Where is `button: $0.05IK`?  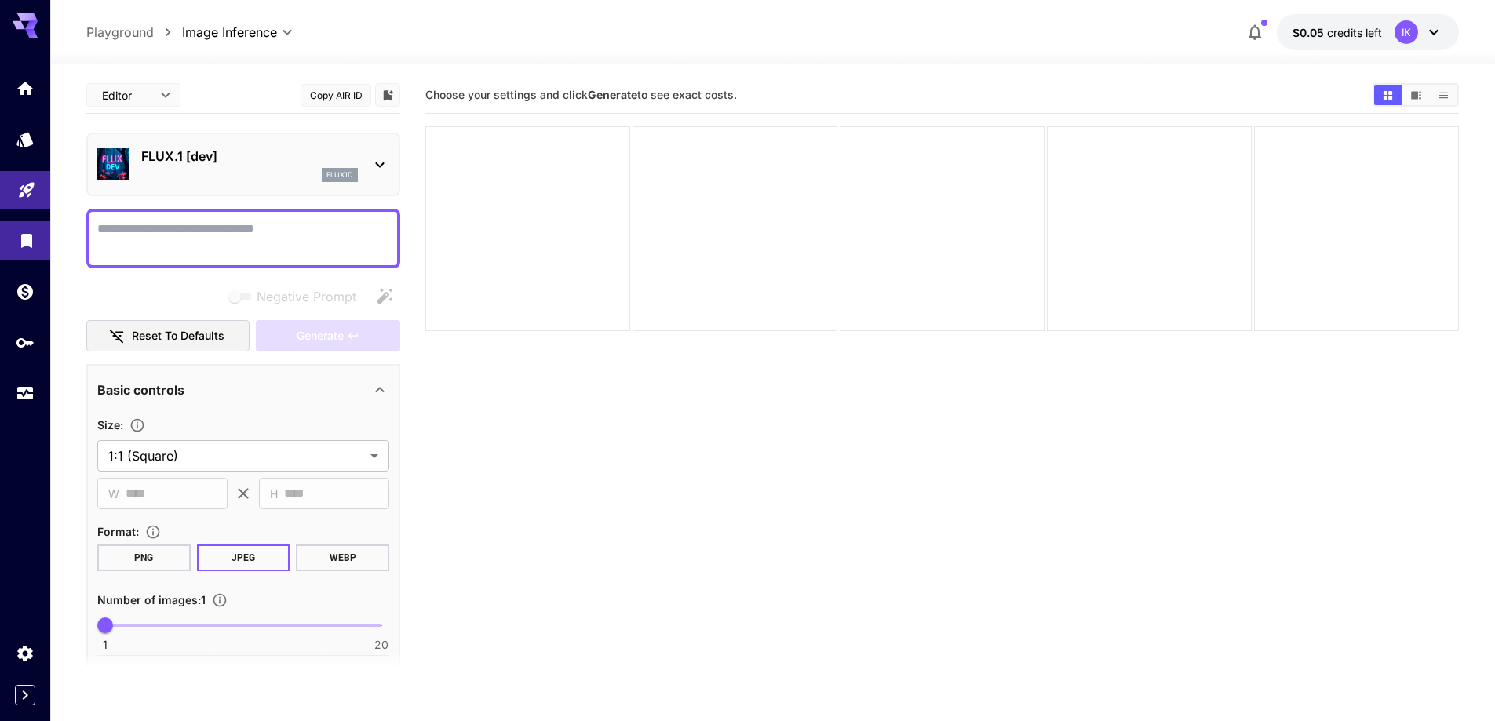
button: $0.05IK is located at coordinates (1368, 32).